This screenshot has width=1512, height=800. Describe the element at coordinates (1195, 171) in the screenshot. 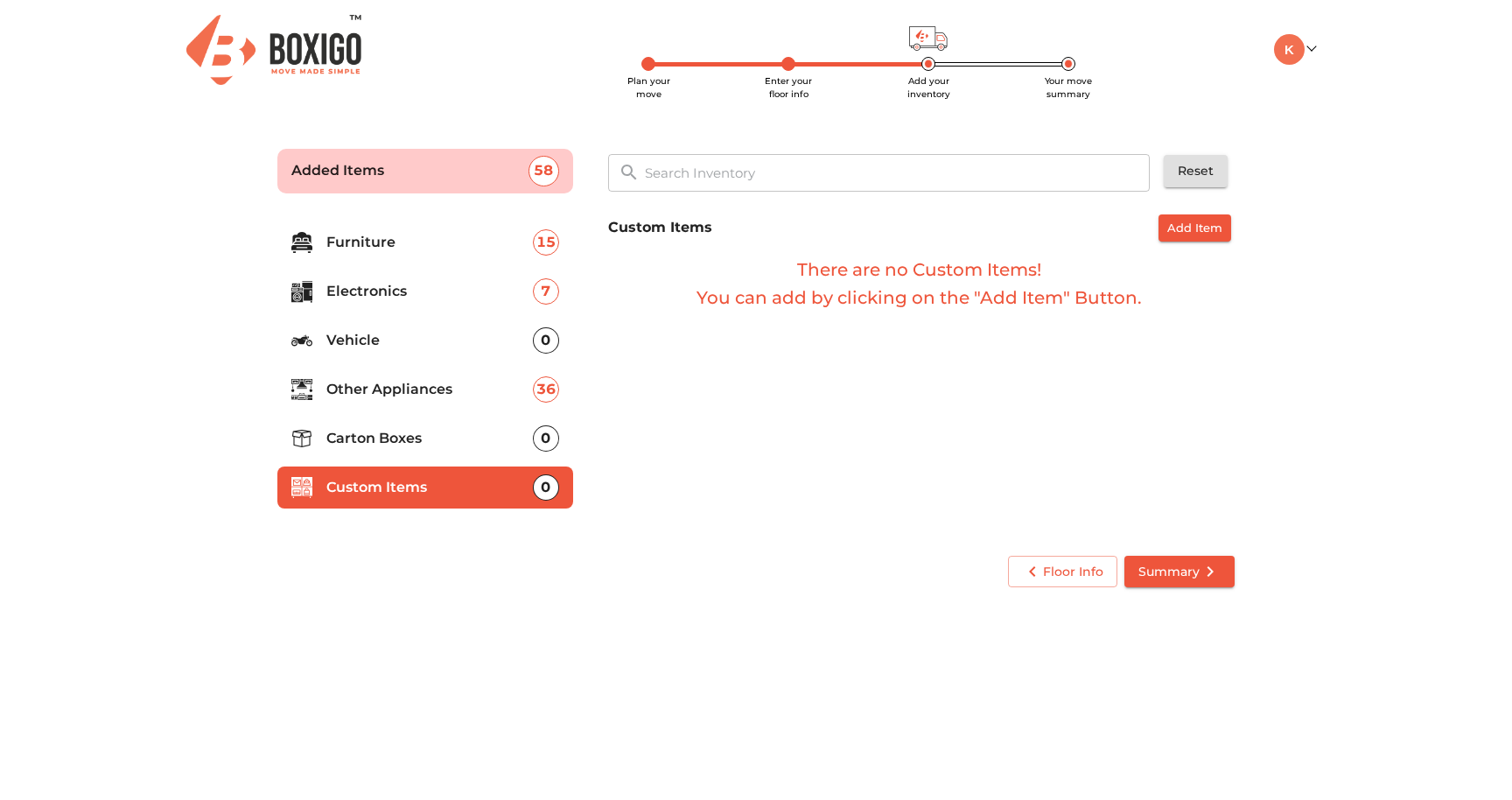

I see `button: Reset` at that location.